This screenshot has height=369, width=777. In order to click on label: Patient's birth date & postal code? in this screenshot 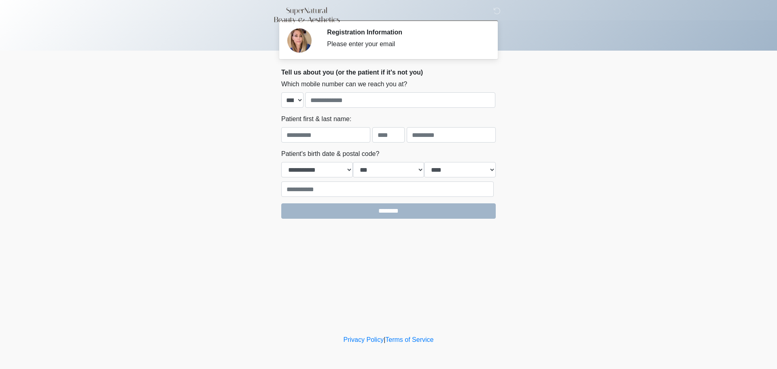, I will do `click(330, 154)`.